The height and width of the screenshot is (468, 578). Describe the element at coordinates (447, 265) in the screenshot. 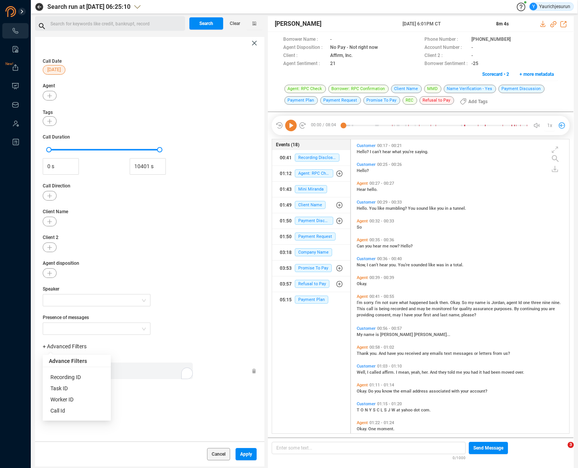

I see `span: in` at that location.